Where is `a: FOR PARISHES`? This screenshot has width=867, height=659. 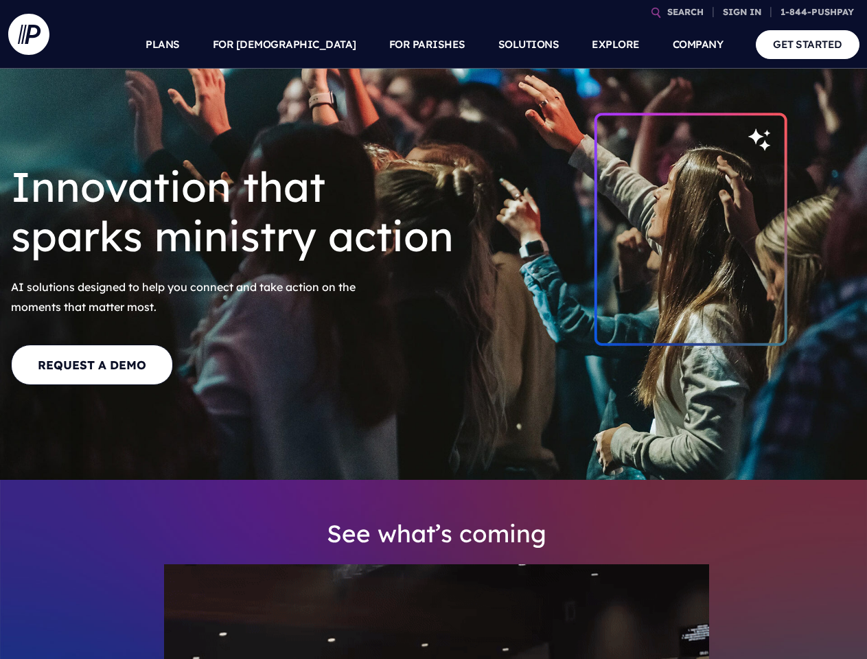 a: FOR PARISHES is located at coordinates (427, 45).